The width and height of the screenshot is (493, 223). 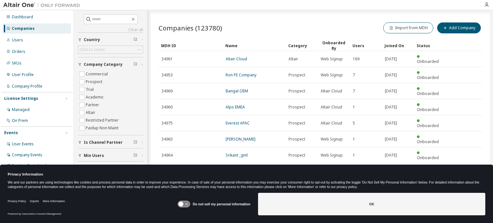 I want to click on div: Events, so click(x=11, y=133).